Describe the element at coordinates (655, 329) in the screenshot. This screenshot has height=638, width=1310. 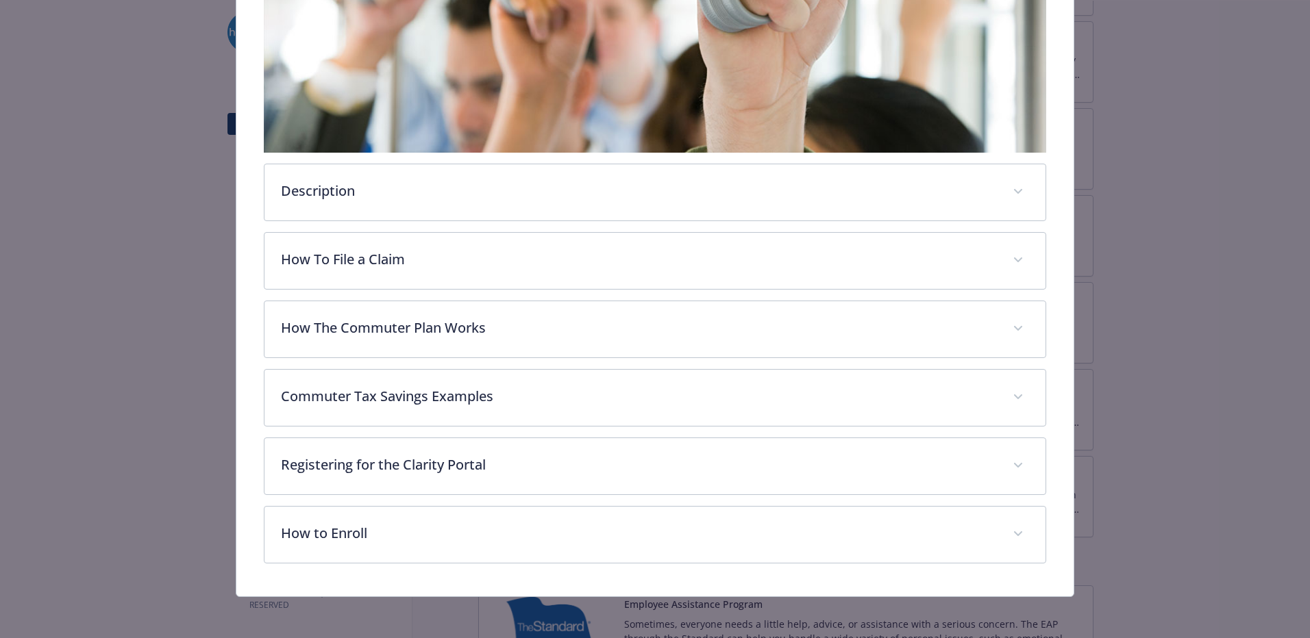
I see `div: How The Commuter Plan Works` at that location.